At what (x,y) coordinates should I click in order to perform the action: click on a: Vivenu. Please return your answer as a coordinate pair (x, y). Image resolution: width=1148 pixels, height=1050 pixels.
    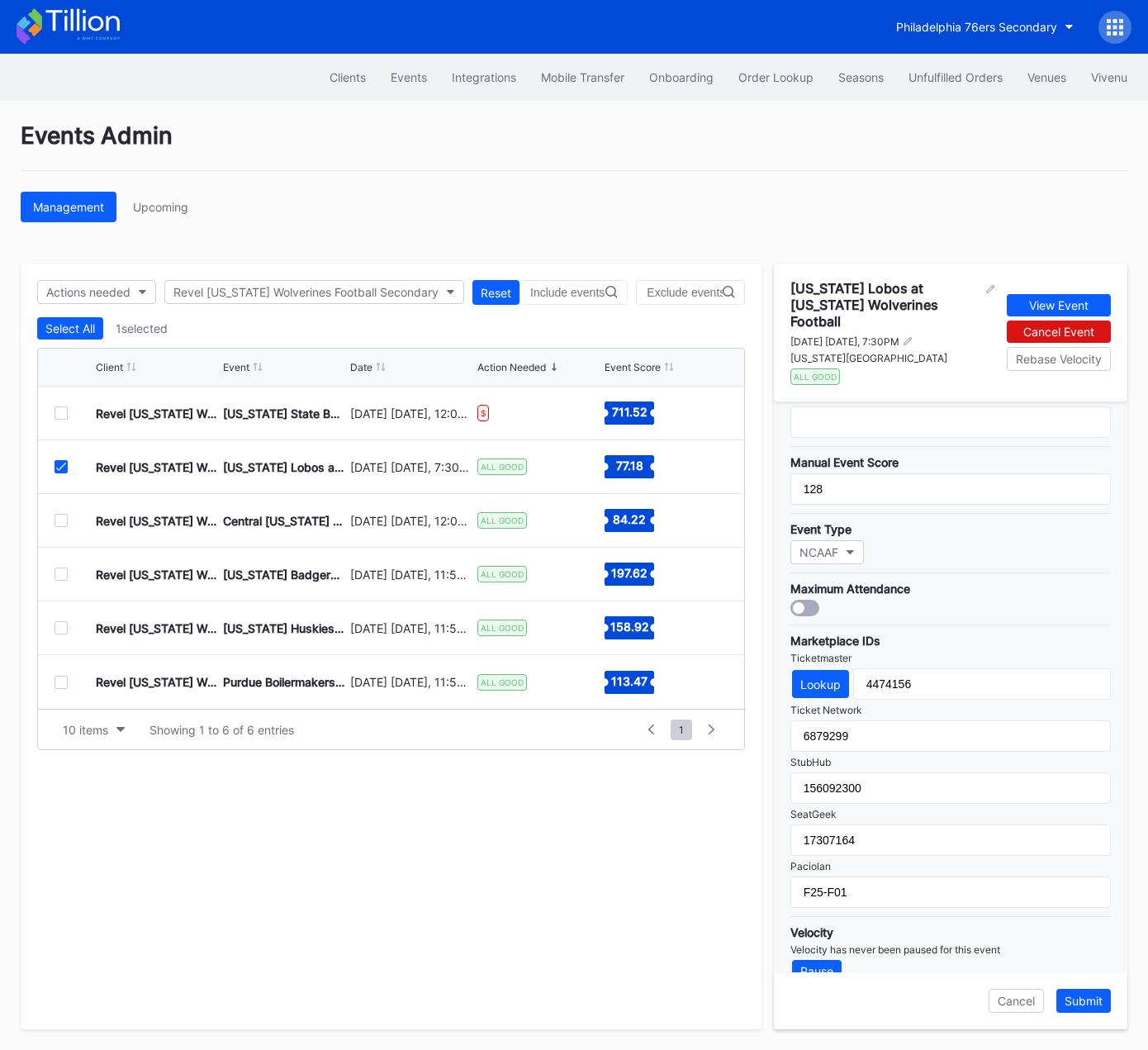
    Looking at the image, I should click on (1109, 77).